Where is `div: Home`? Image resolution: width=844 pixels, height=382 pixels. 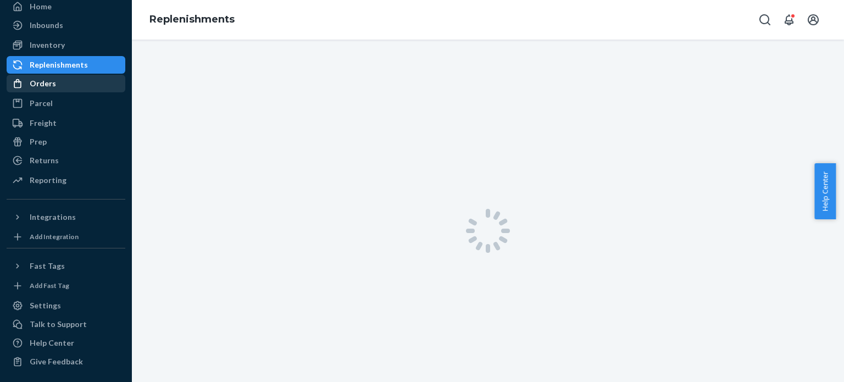 div: Home is located at coordinates (41, 7).